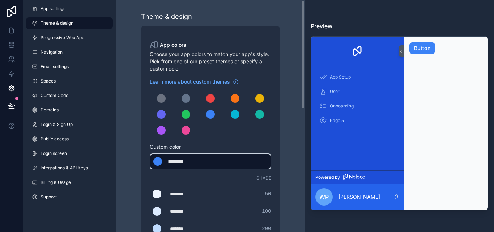 This screenshot has height=232, width=494. Describe the element at coordinates (399, 26) in the screenshot. I see `h3: Preview` at that location.